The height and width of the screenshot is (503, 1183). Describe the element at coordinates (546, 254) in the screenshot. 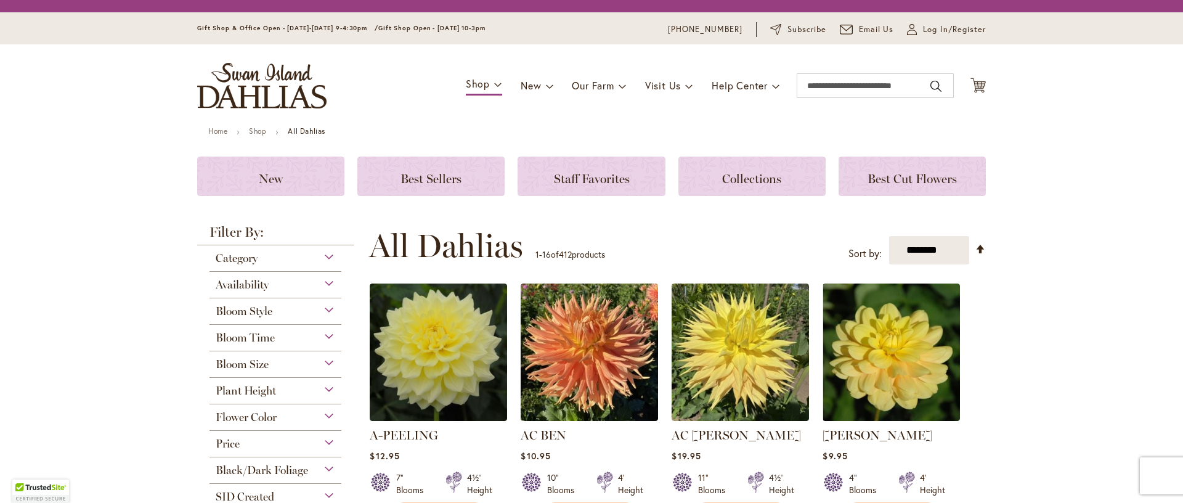

I see `span: 16` at that location.